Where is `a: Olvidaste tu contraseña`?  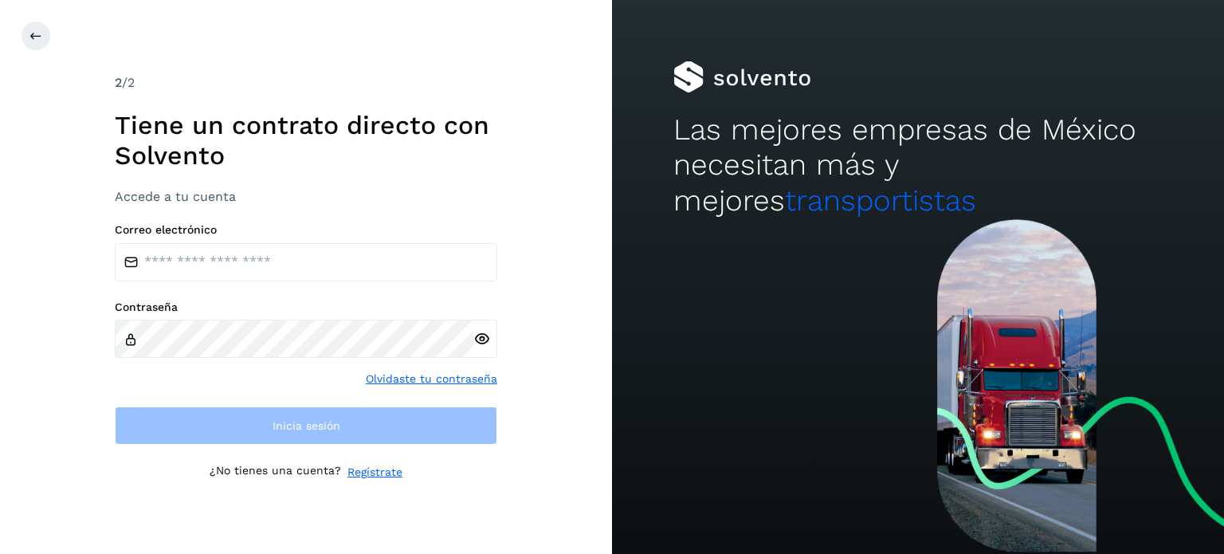 a: Olvidaste tu contraseña is located at coordinates (431, 378).